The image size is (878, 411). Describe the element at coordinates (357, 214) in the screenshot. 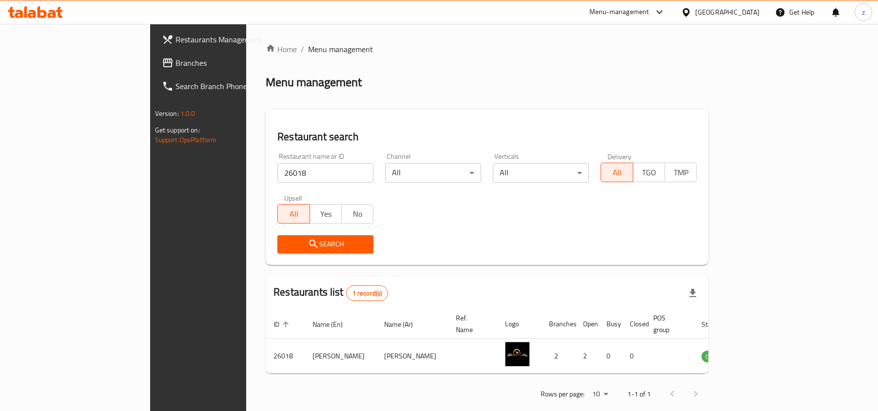

I see `button: No` at that location.